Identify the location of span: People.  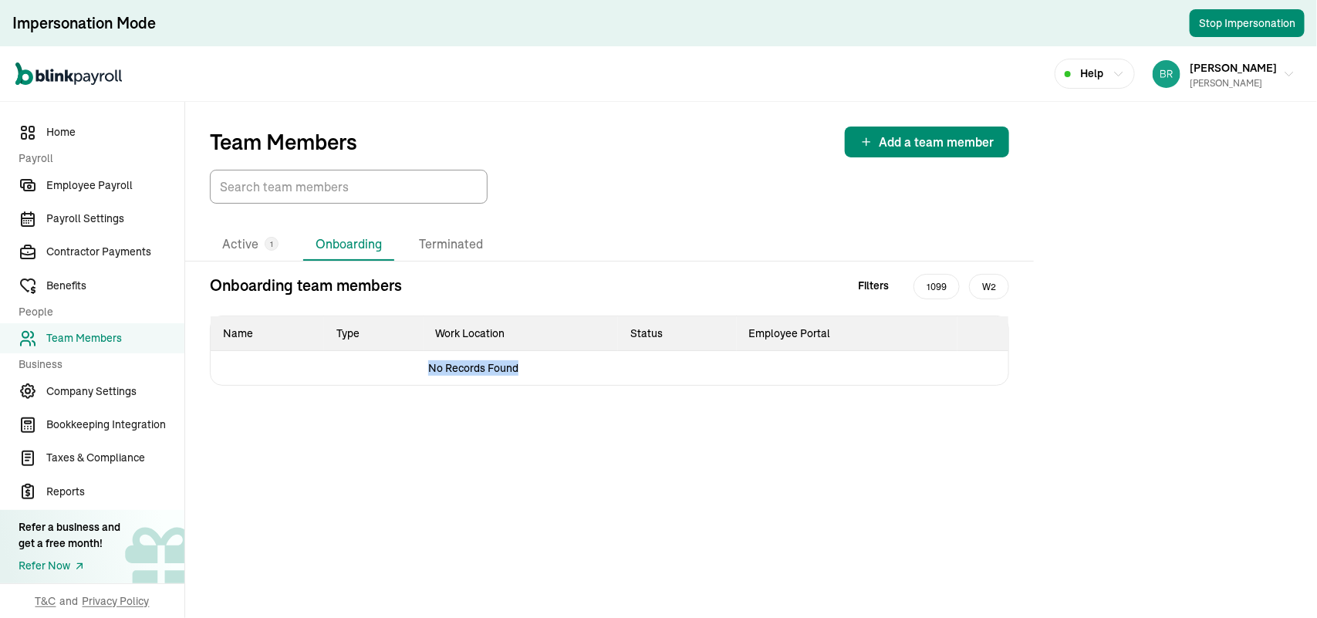
(96, 312).